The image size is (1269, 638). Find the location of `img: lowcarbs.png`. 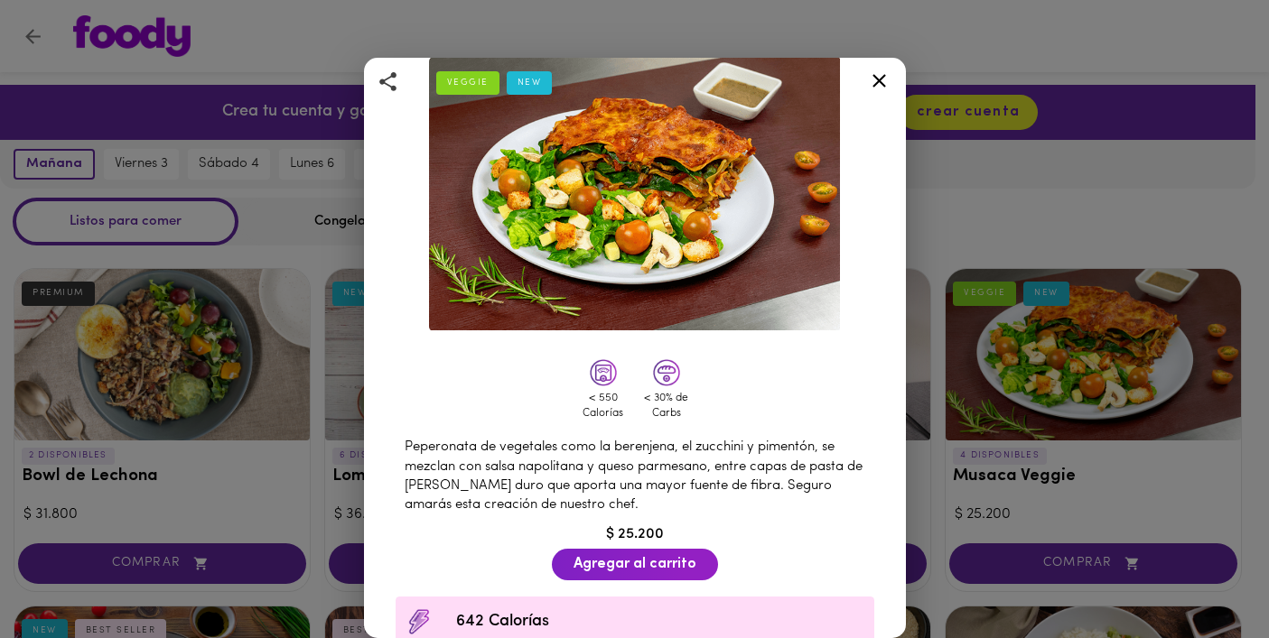

img: lowcarbs.png is located at coordinates (666, 373).